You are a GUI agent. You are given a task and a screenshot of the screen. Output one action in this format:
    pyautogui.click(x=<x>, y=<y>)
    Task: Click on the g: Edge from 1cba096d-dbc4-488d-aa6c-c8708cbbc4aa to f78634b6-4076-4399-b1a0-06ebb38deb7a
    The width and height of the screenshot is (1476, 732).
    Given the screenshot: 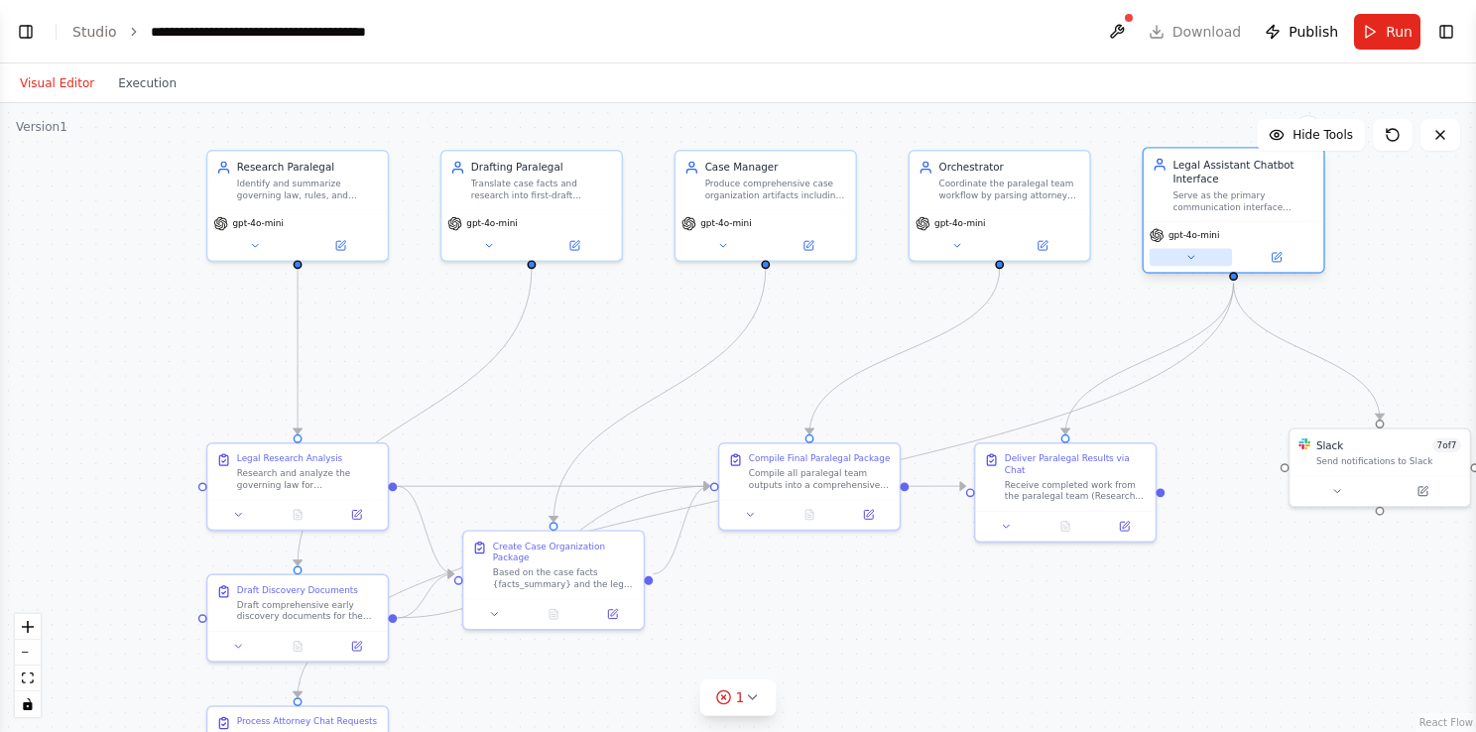 What is the action you would take?
    pyautogui.click(x=415, y=417)
    